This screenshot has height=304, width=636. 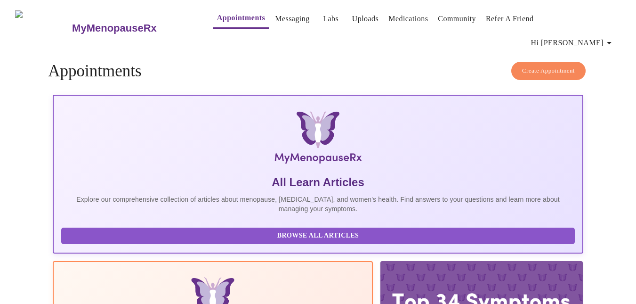 What do you see at coordinates (292, 19) in the screenshot?
I see `a: Messaging` at bounding box center [292, 19].